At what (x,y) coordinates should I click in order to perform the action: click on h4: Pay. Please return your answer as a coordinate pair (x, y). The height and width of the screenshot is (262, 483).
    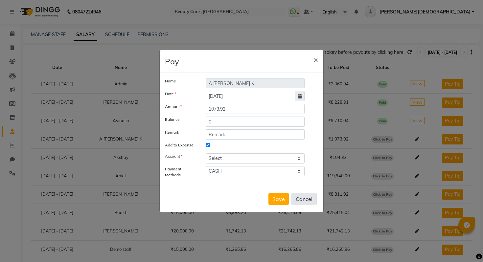
    Looking at the image, I should click on (172, 61).